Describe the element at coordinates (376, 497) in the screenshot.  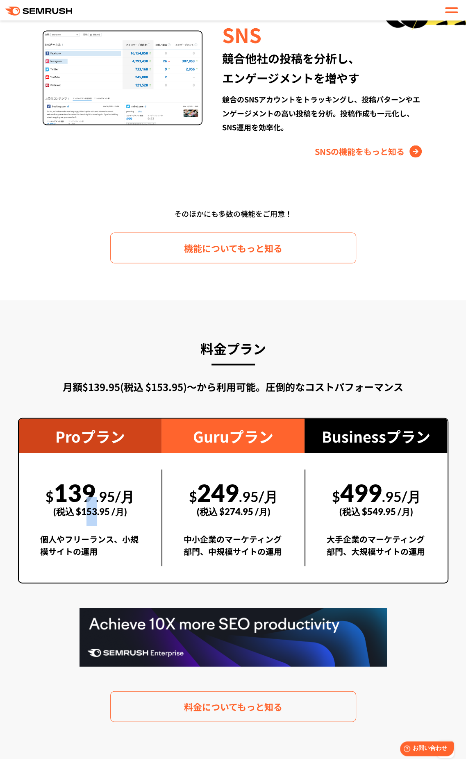
I see `div: 499` at that location.